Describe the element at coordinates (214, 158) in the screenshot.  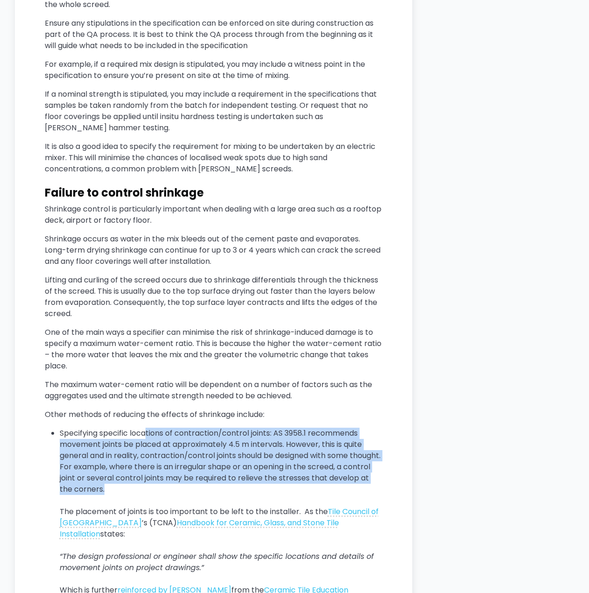
I see `p: It is also a good idea to specify the requirement for mixing to be undertaken by an electric mixe...` at that location.